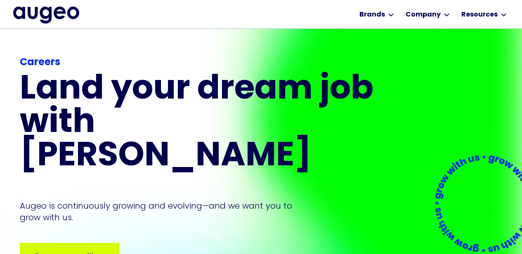  What do you see at coordinates (423, 15) in the screenshot?
I see `div: Company` at bounding box center [423, 15].